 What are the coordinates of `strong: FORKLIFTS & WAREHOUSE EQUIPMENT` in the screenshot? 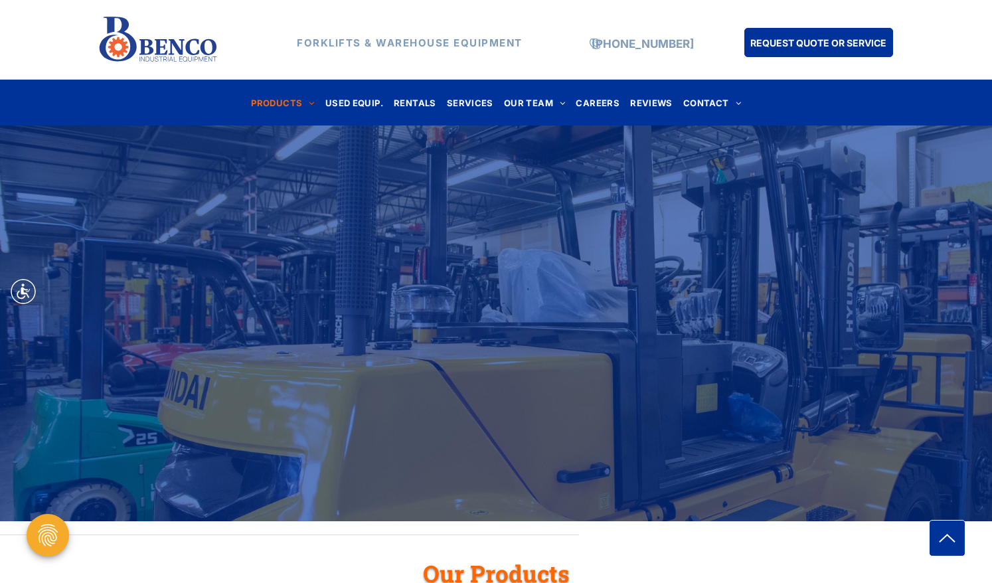 It's located at (410, 43).